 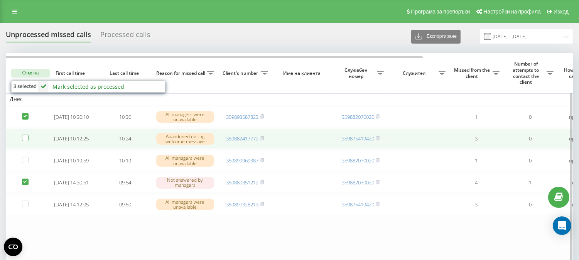 I want to click on span: Програма за препоръки, so click(x=440, y=12).